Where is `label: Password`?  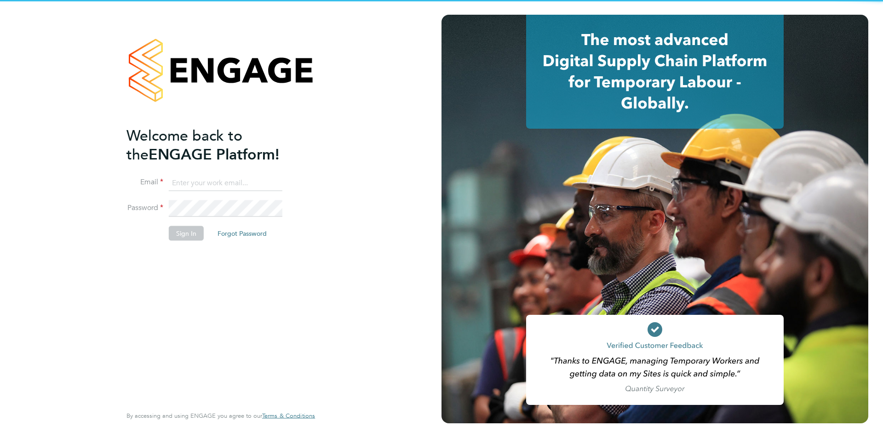
label: Password is located at coordinates (145, 208).